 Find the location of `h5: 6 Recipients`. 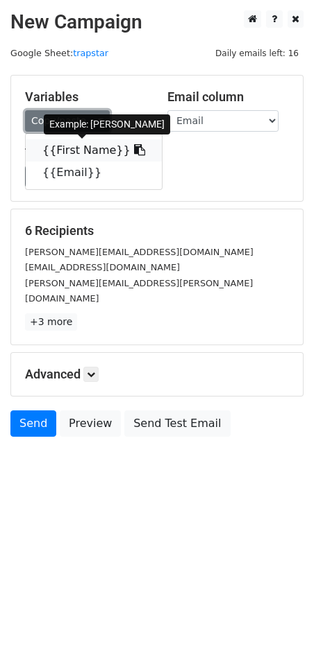

h5: 6 Recipients is located at coordinates (157, 231).